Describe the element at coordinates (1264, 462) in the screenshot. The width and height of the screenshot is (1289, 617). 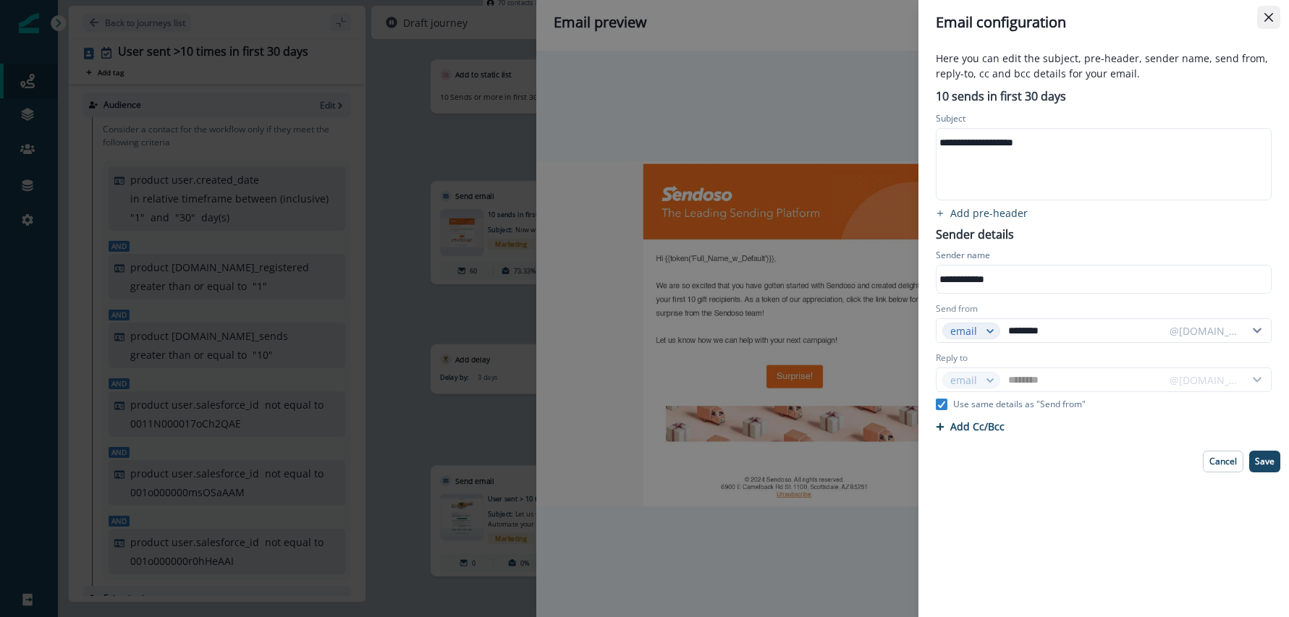
I see `p: Save` at that location.